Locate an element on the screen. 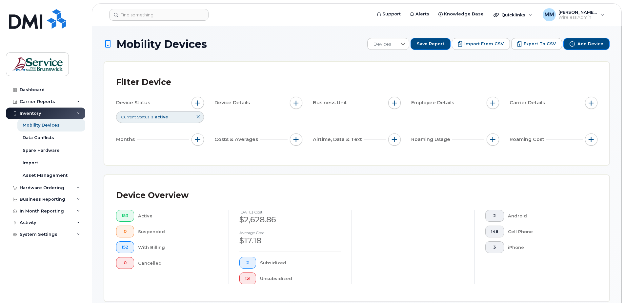 This screenshot has height=303, width=625. span: Mobility Devices is located at coordinates (162, 44).